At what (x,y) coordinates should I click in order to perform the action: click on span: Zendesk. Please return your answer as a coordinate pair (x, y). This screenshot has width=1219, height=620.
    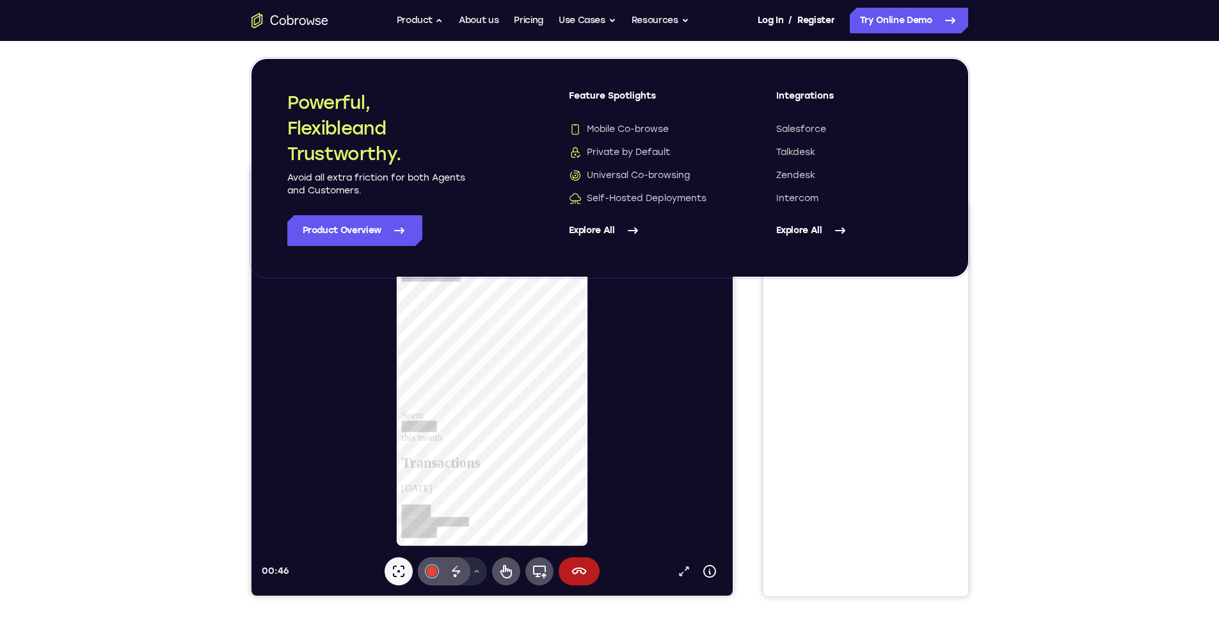
    Looking at the image, I should click on (796, 175).